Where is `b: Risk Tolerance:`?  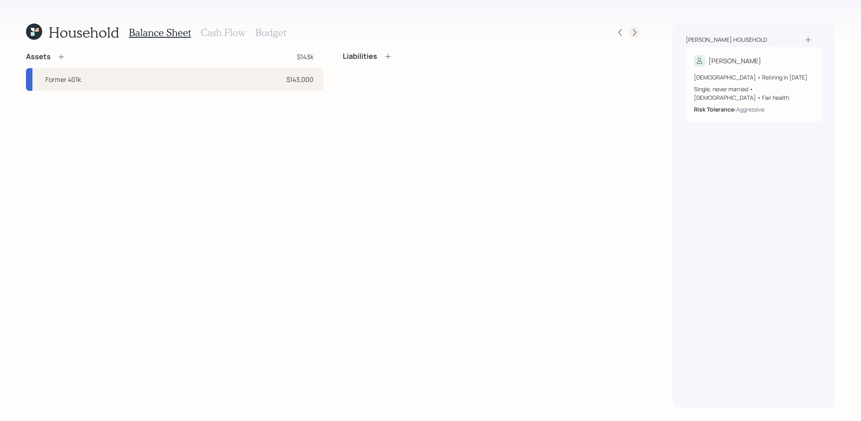 b: Risk Tolerance: is located at coordinates (715, 109).